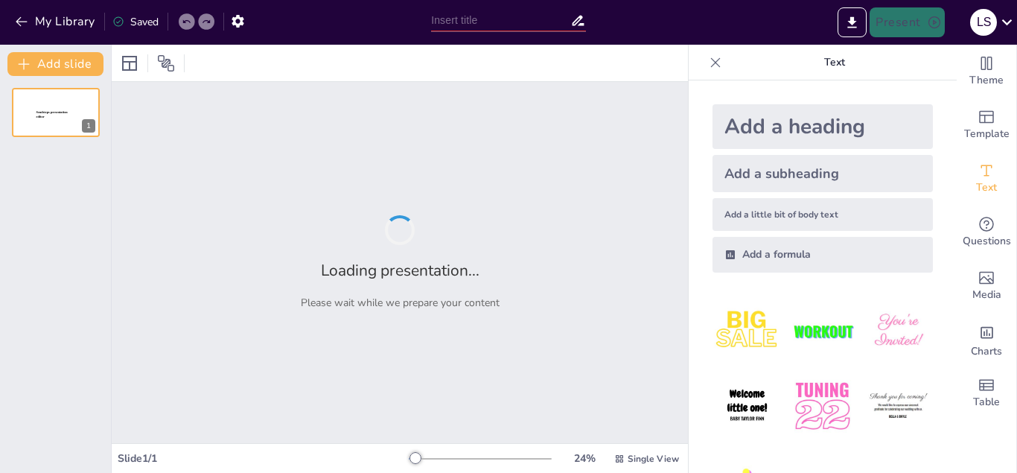  I want to click on p: Text, so click(834, 63).